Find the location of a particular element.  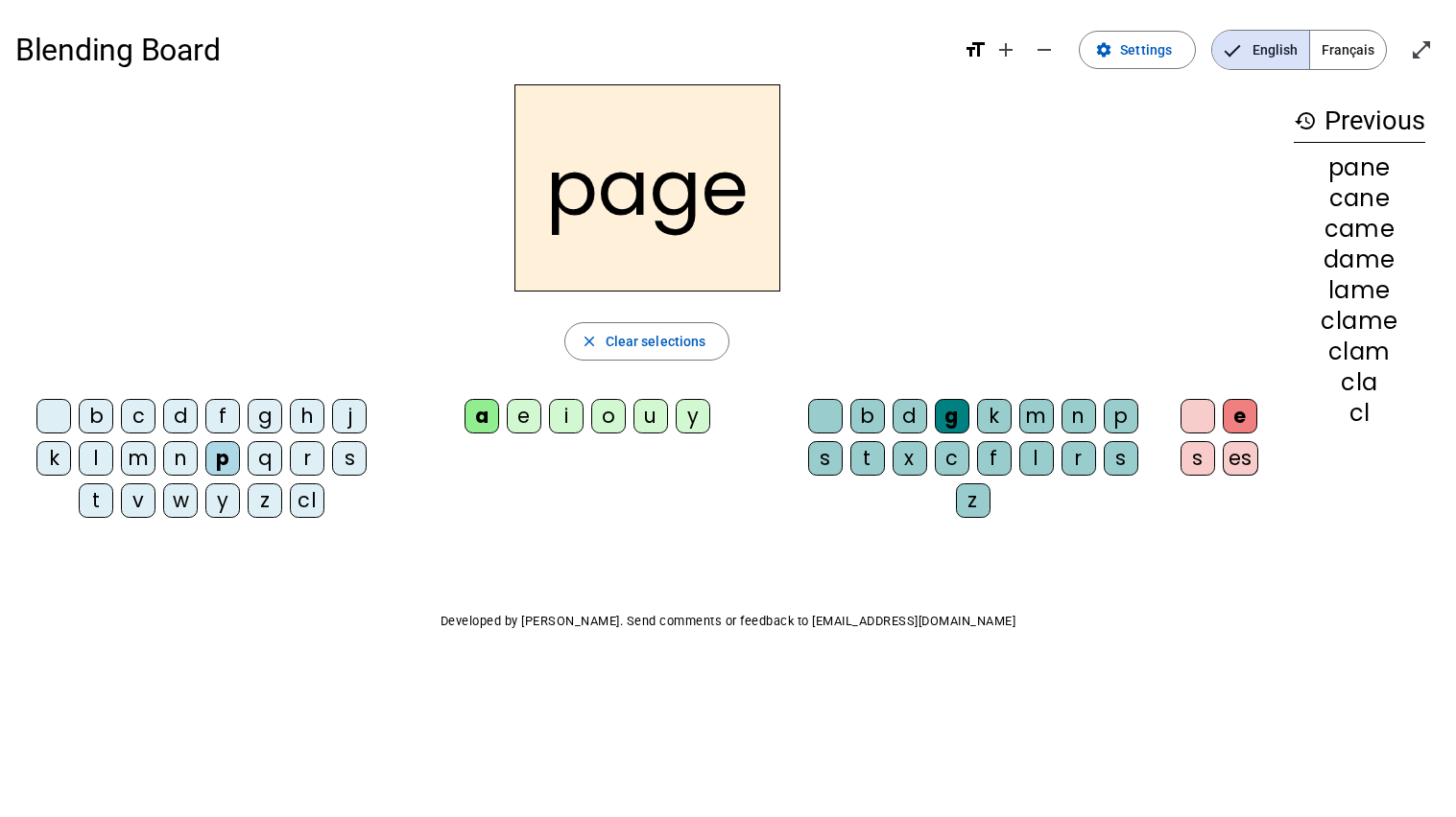

mat-icon: remove is located at coordinates (1044, 50).